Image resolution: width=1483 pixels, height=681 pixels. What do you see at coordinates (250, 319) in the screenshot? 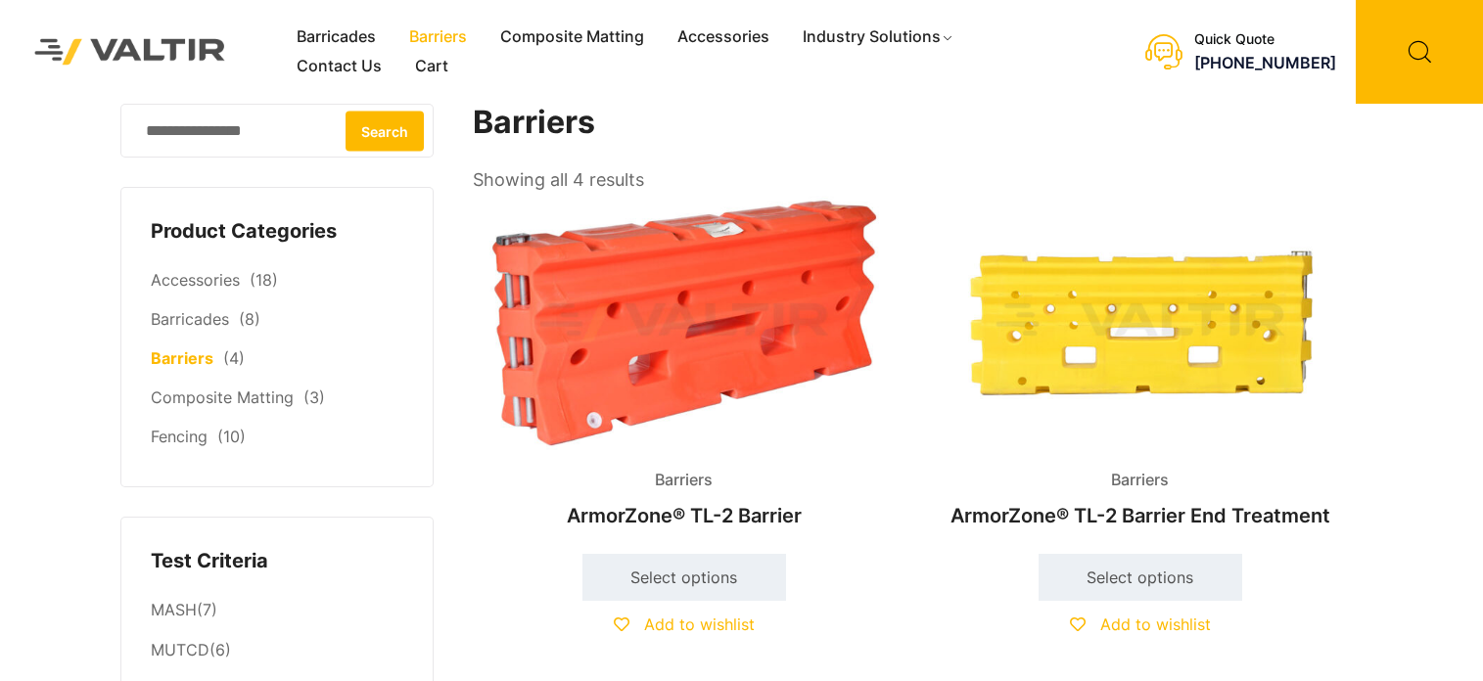
I see `span: (8)` at bounding box center [250, 319].